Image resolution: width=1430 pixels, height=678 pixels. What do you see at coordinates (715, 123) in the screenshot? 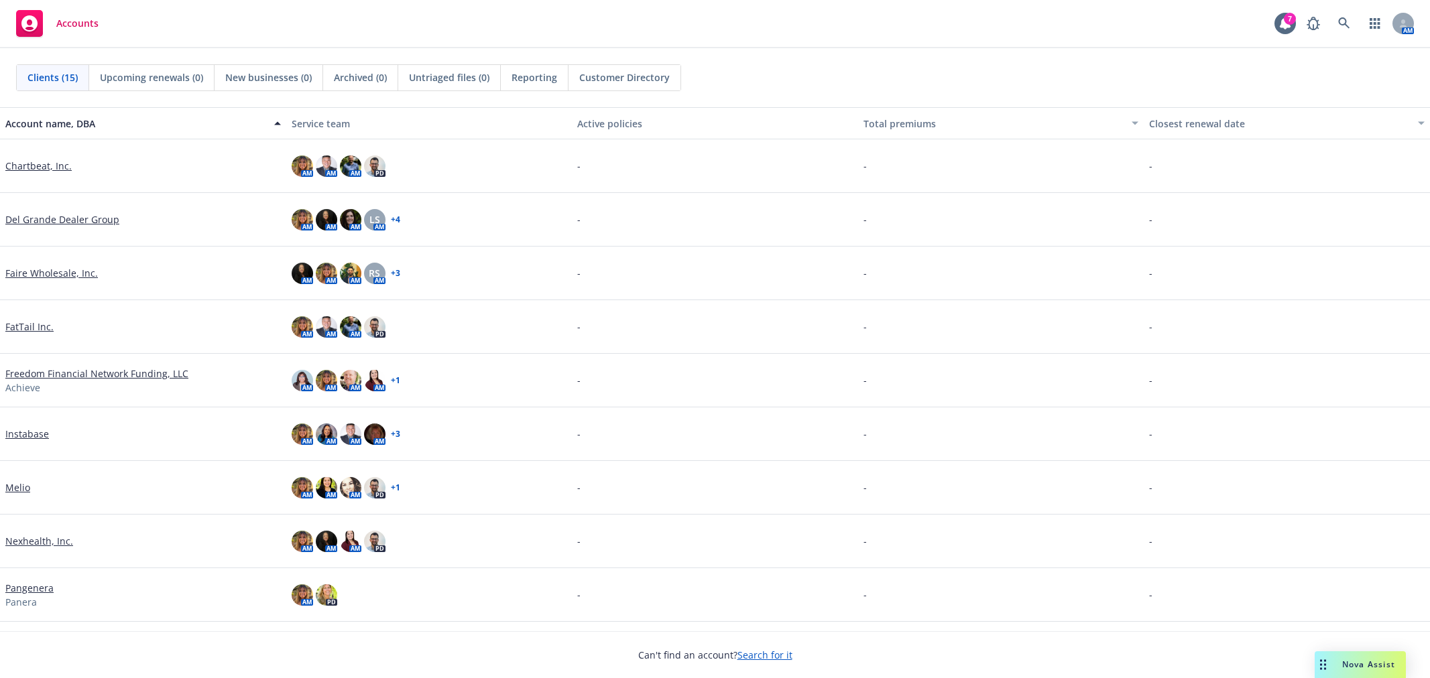
I see `div: Active policies` at bounding box center [715, 123].